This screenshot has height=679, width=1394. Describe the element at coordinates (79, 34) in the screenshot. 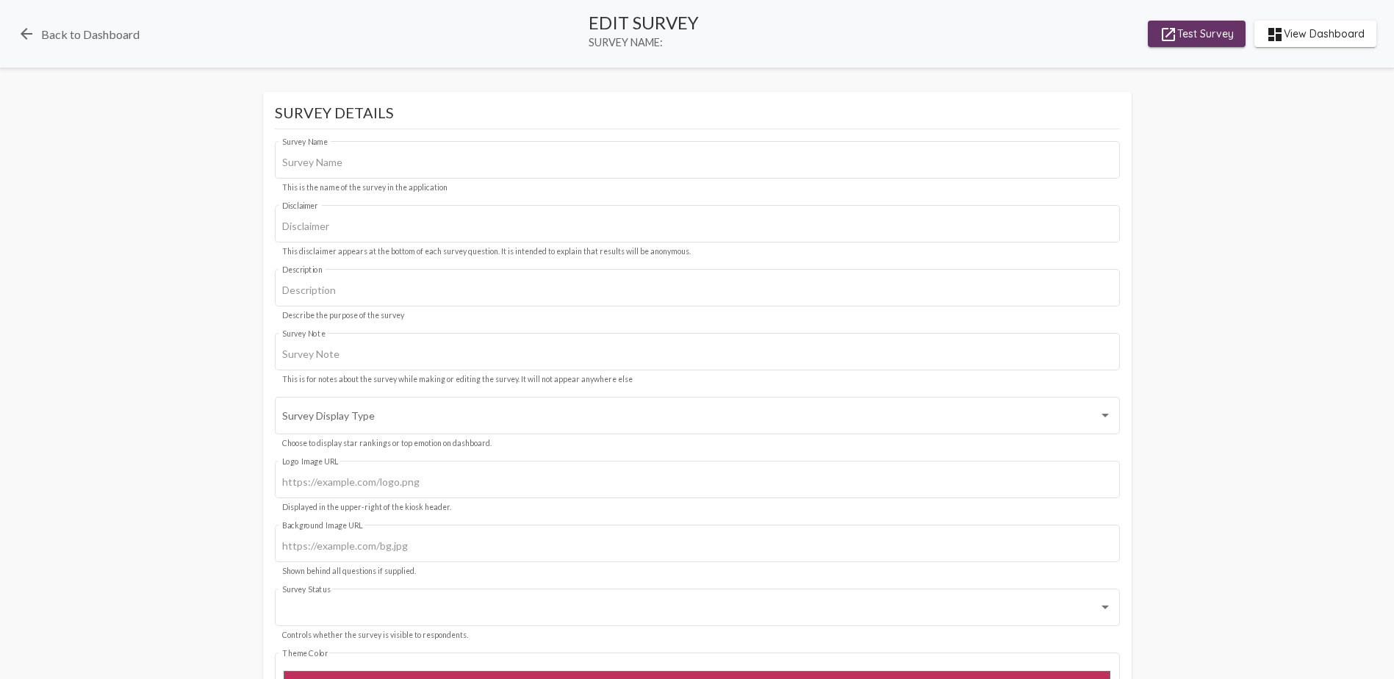

I see `a: Back to Dashboard` at that location.